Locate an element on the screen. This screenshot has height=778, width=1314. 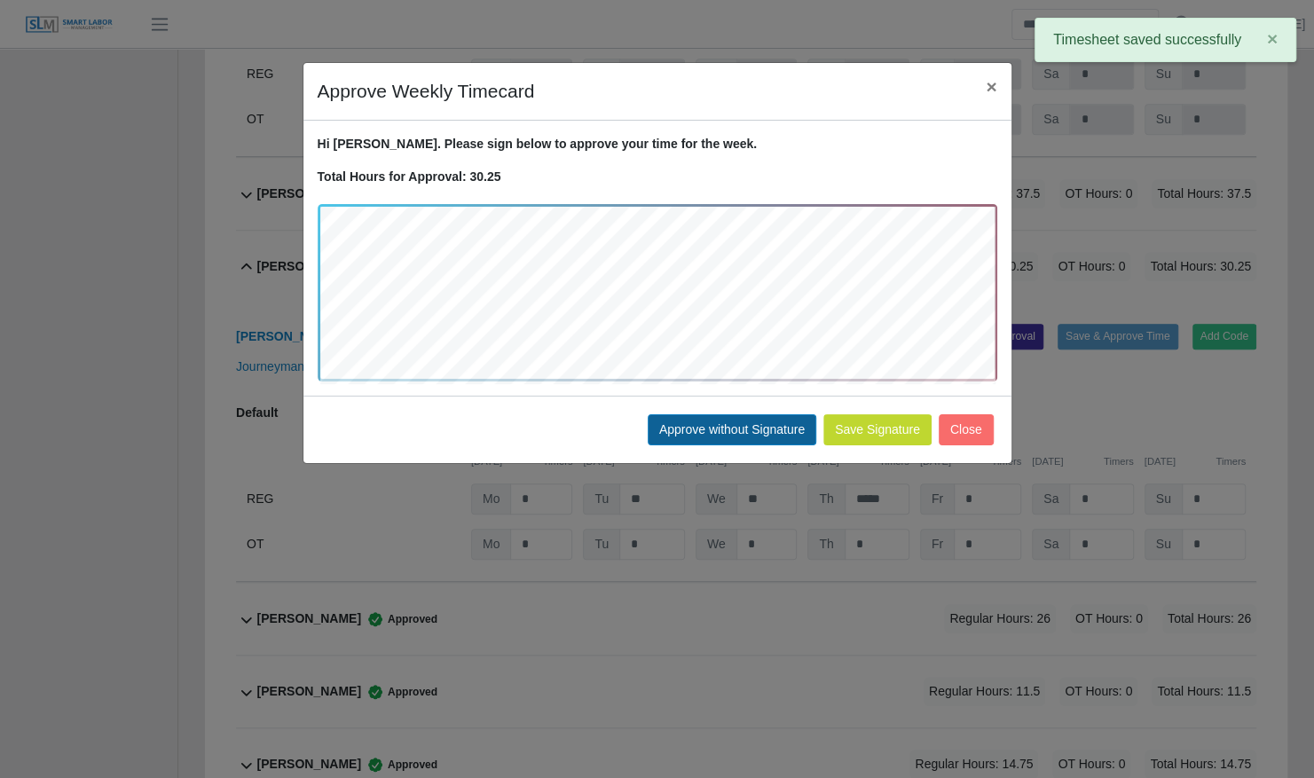
button: Save Signature is located at coordinates (877, 429).